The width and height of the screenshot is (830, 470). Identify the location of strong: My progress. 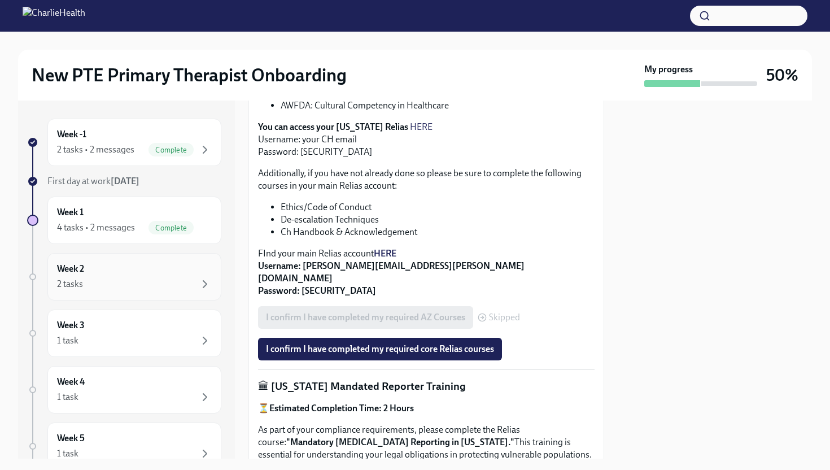
(669, 69).